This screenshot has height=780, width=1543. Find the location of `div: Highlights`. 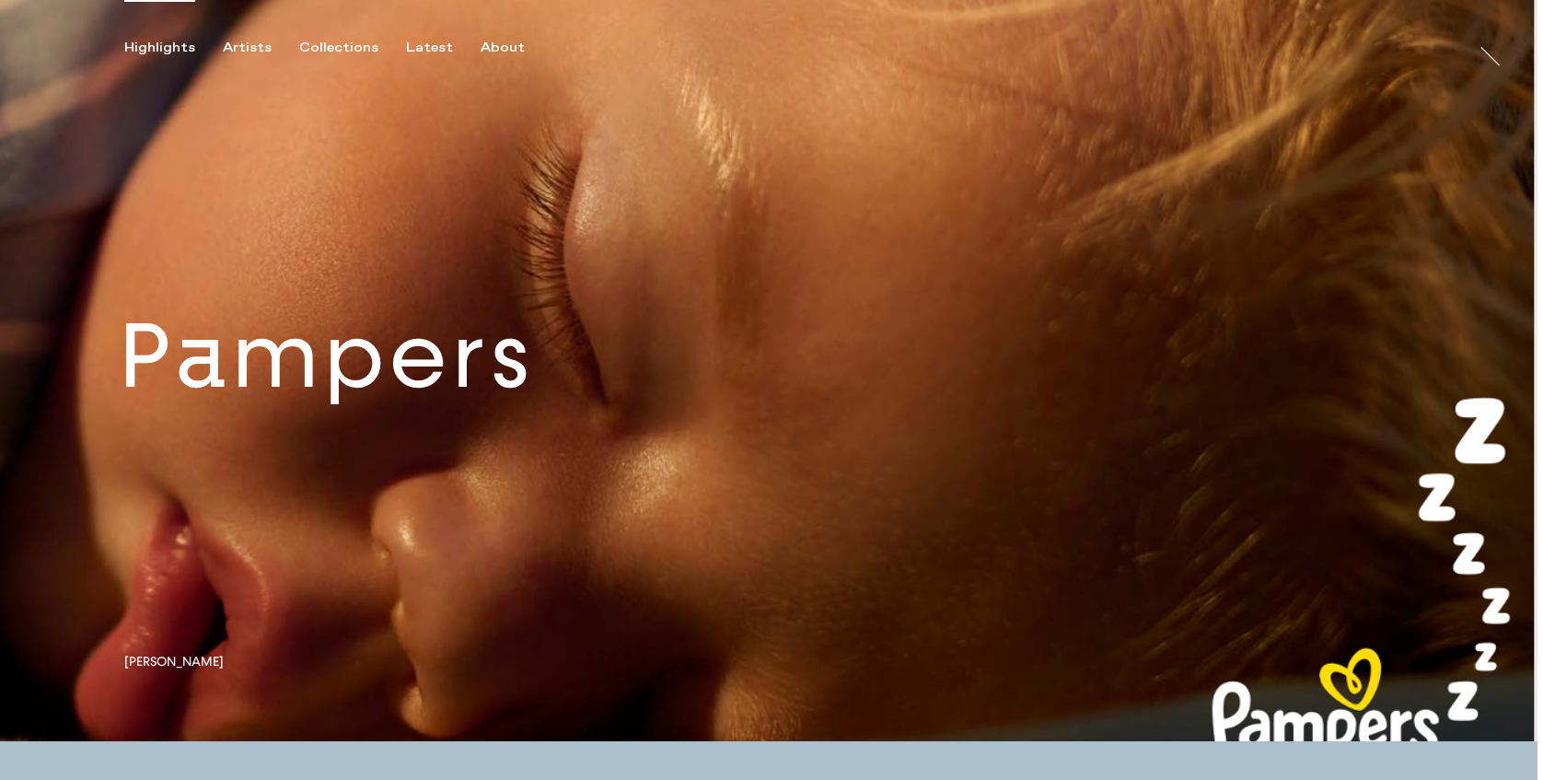

div: Highlights is located at coordinates (159, 48).